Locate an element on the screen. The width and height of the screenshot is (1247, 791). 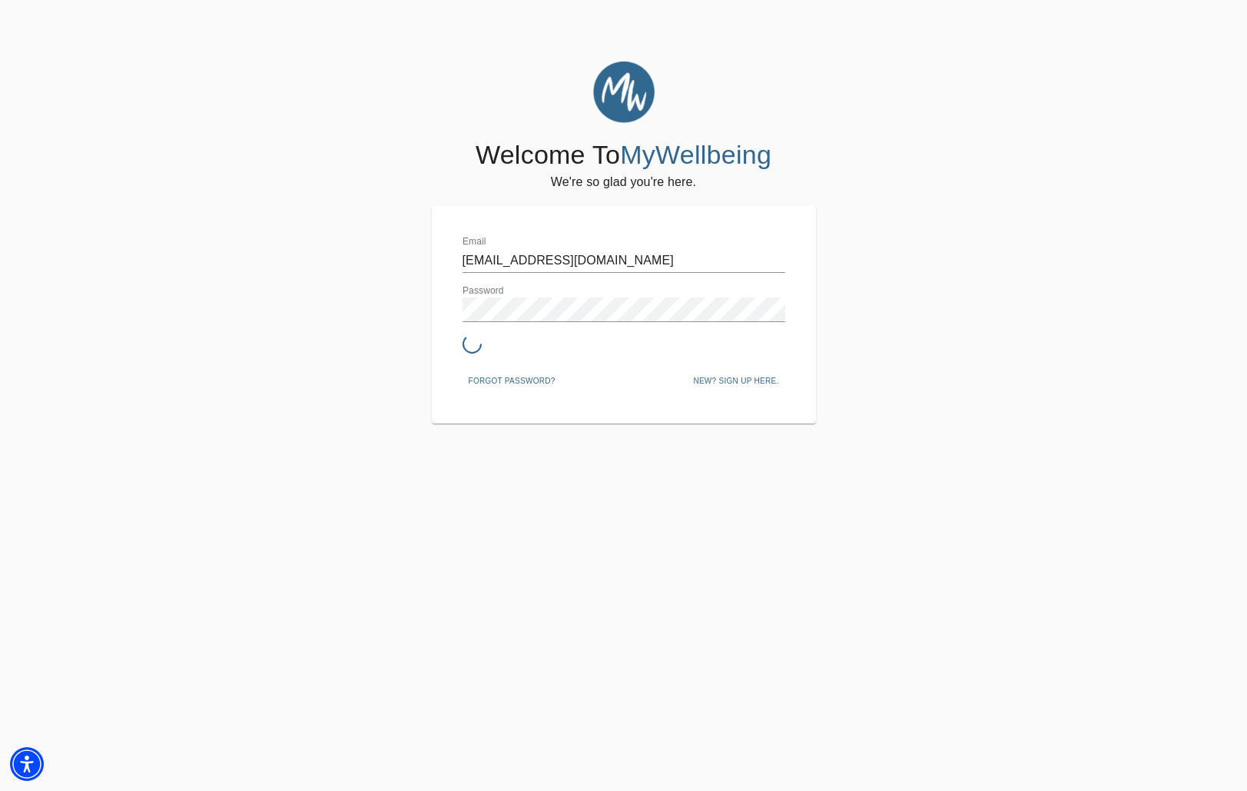
a: Forgot password? is located at coordinates (512, 380).